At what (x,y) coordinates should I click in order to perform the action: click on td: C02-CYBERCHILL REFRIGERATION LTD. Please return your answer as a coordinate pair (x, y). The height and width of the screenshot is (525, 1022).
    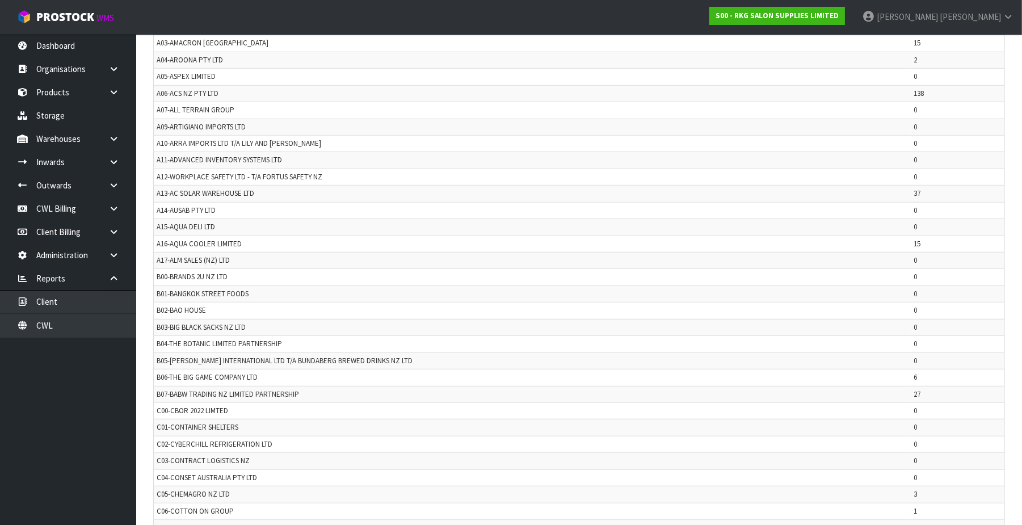
    Looking at the image, I should click on (532, 444).